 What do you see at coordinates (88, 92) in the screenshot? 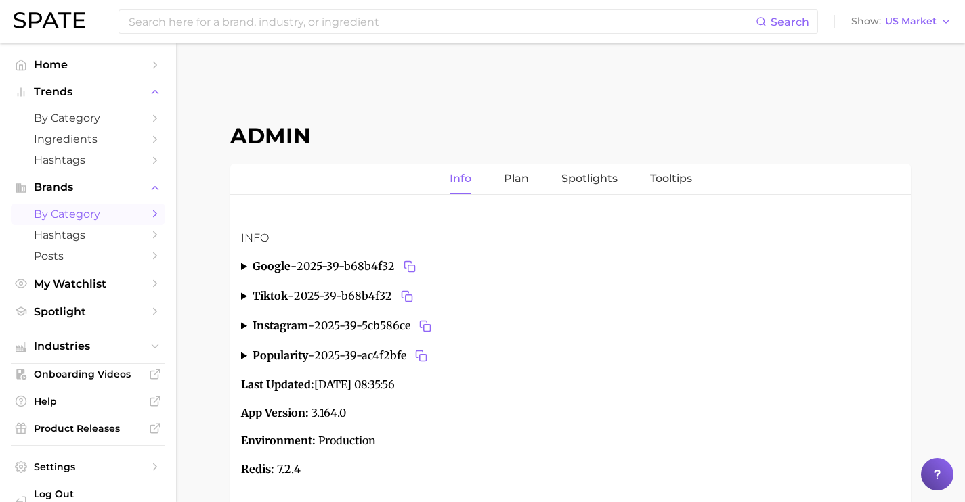
I see `button: Trends` at bounding box center [88, 92].